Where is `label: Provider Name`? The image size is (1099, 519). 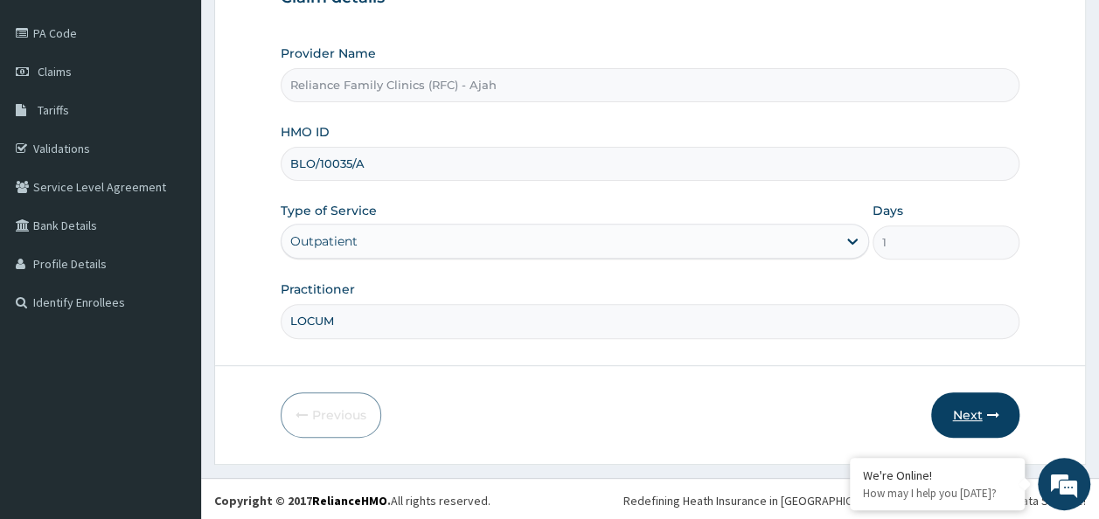
label: Provider Name is located at coordinates (328, 53).